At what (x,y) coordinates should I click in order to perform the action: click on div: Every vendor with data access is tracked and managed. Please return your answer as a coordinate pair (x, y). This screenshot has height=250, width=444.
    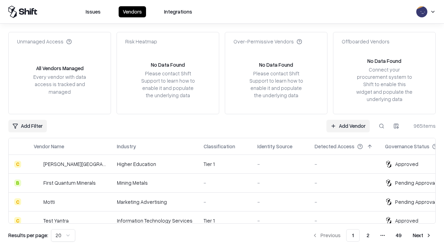
    Looking at the image, I should click on (60, 84).